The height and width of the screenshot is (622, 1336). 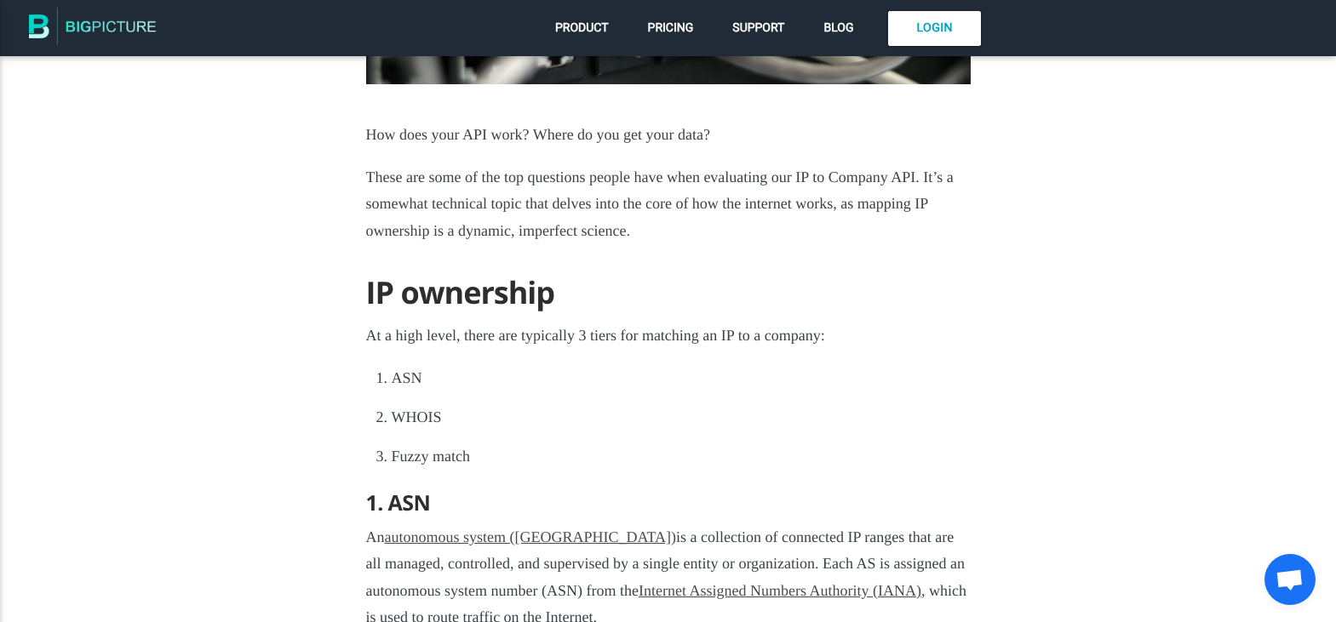 I want to click on h3: 1. ASN, so click(x=668, y=503).